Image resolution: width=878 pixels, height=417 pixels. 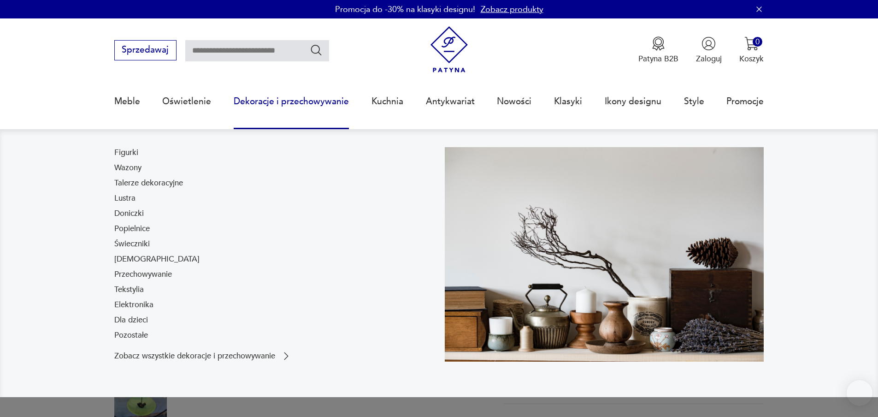 What do you see at coordinates (187, 101) in the screenshot?
I see `a: Oświetlenie` at bounding box center [187, 101].